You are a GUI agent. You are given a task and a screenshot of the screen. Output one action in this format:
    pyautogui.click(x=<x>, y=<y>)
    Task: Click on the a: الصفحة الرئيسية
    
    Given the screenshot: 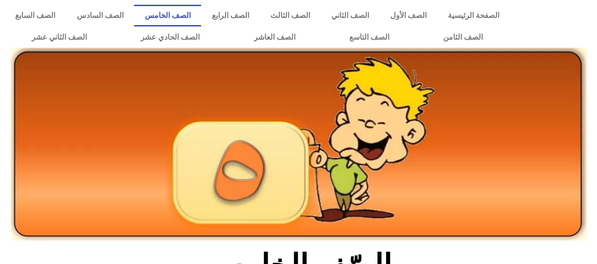 What is the action you would take?
    pyautogui.click(x=474, y=16)
    